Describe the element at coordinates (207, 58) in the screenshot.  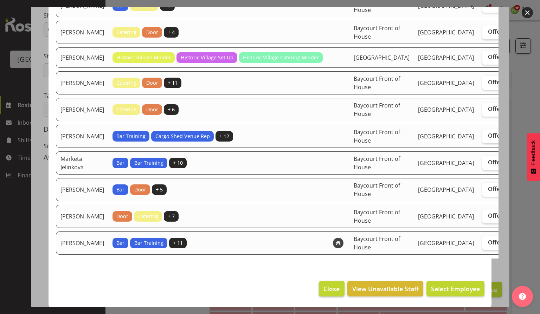
I see `span: Historic Village Set Up` at that location.